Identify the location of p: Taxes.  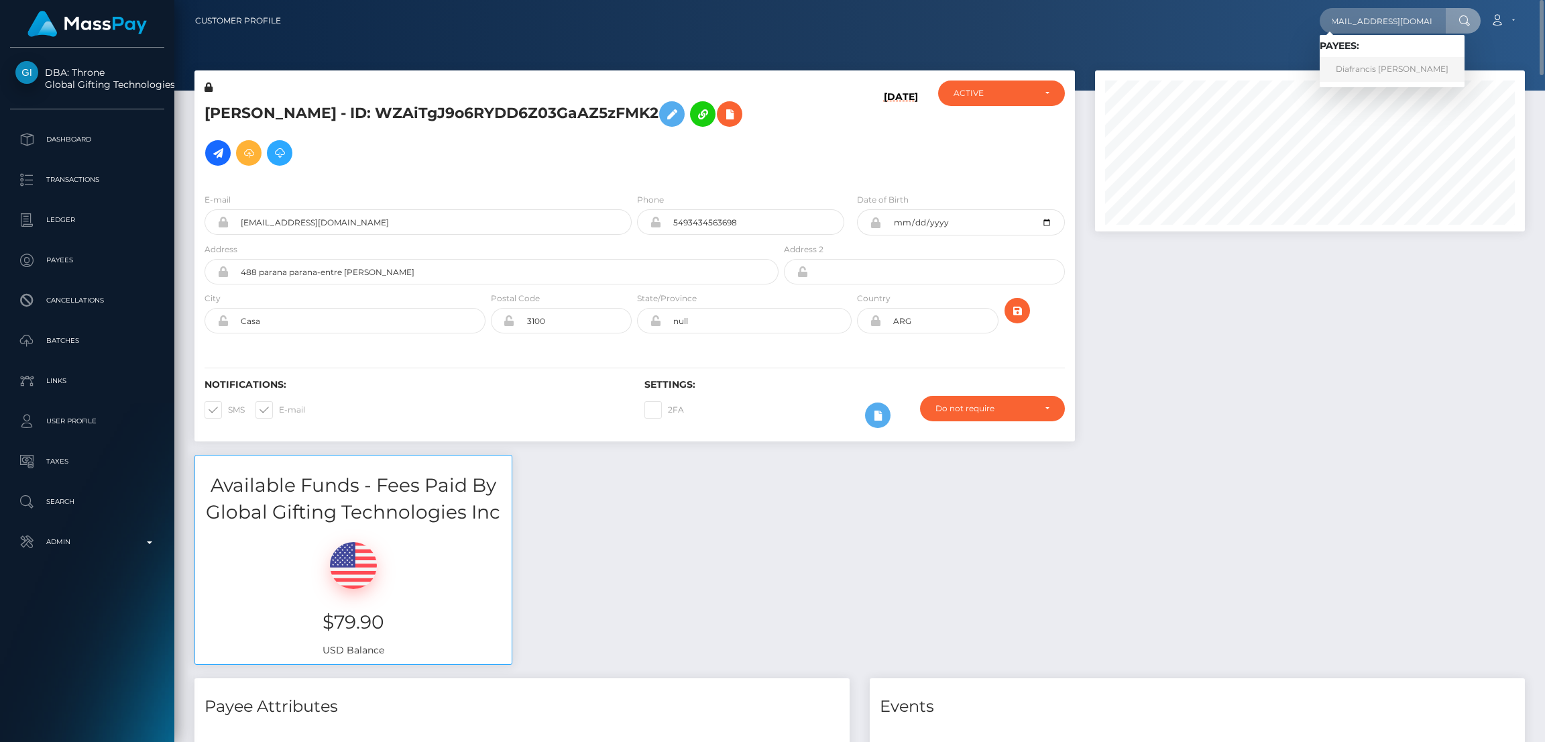
(87, 461).